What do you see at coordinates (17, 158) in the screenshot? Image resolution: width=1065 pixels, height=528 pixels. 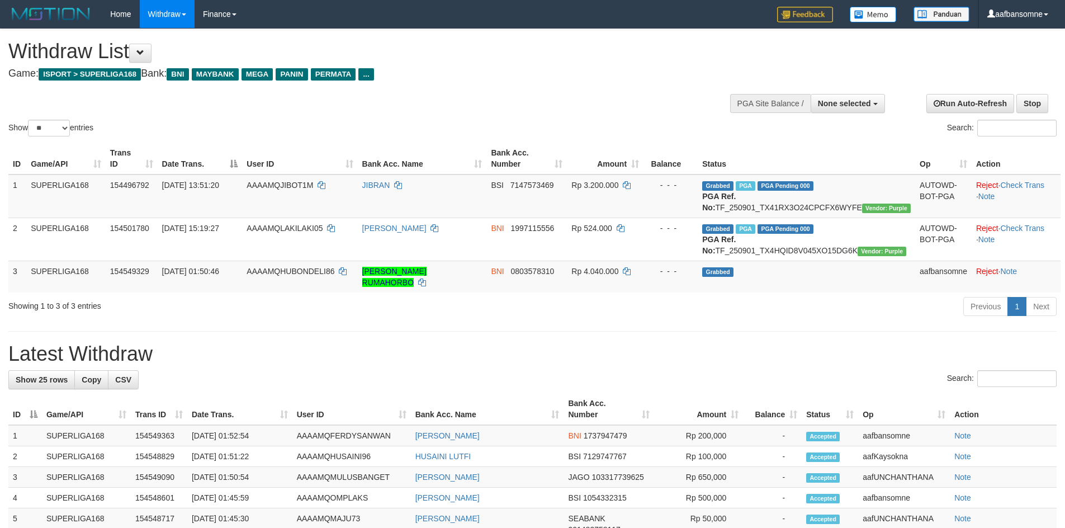 I see `th: ID` at bounding box center [17, 158].